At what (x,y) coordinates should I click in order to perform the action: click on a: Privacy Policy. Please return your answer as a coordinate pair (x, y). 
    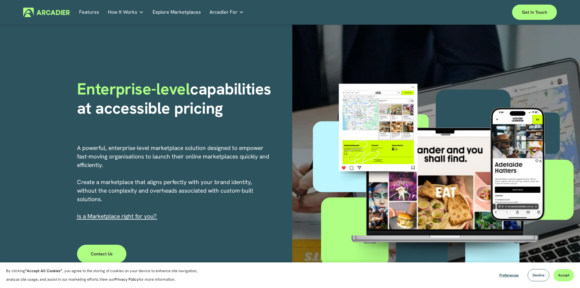
    Looking at the image, I should click on (127, 279).